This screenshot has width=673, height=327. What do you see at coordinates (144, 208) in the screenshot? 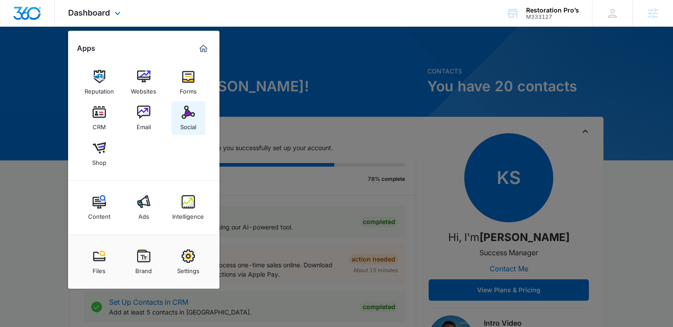
I see `a: Ads` at bounding box center [144, 208].